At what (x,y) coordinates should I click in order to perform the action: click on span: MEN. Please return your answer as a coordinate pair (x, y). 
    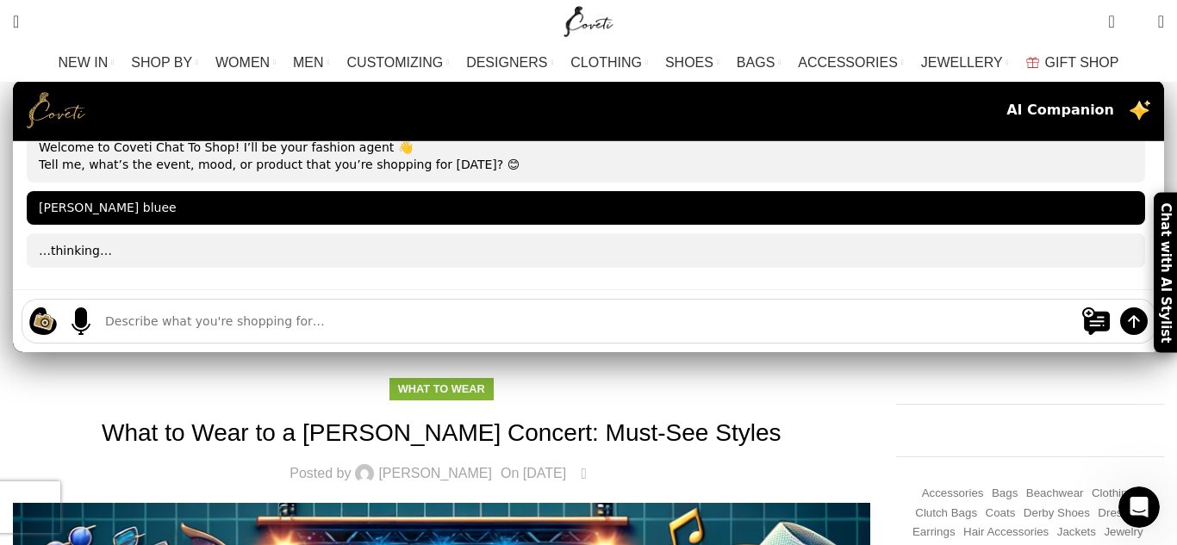
    Looking at the image, I should click on (308, 62).